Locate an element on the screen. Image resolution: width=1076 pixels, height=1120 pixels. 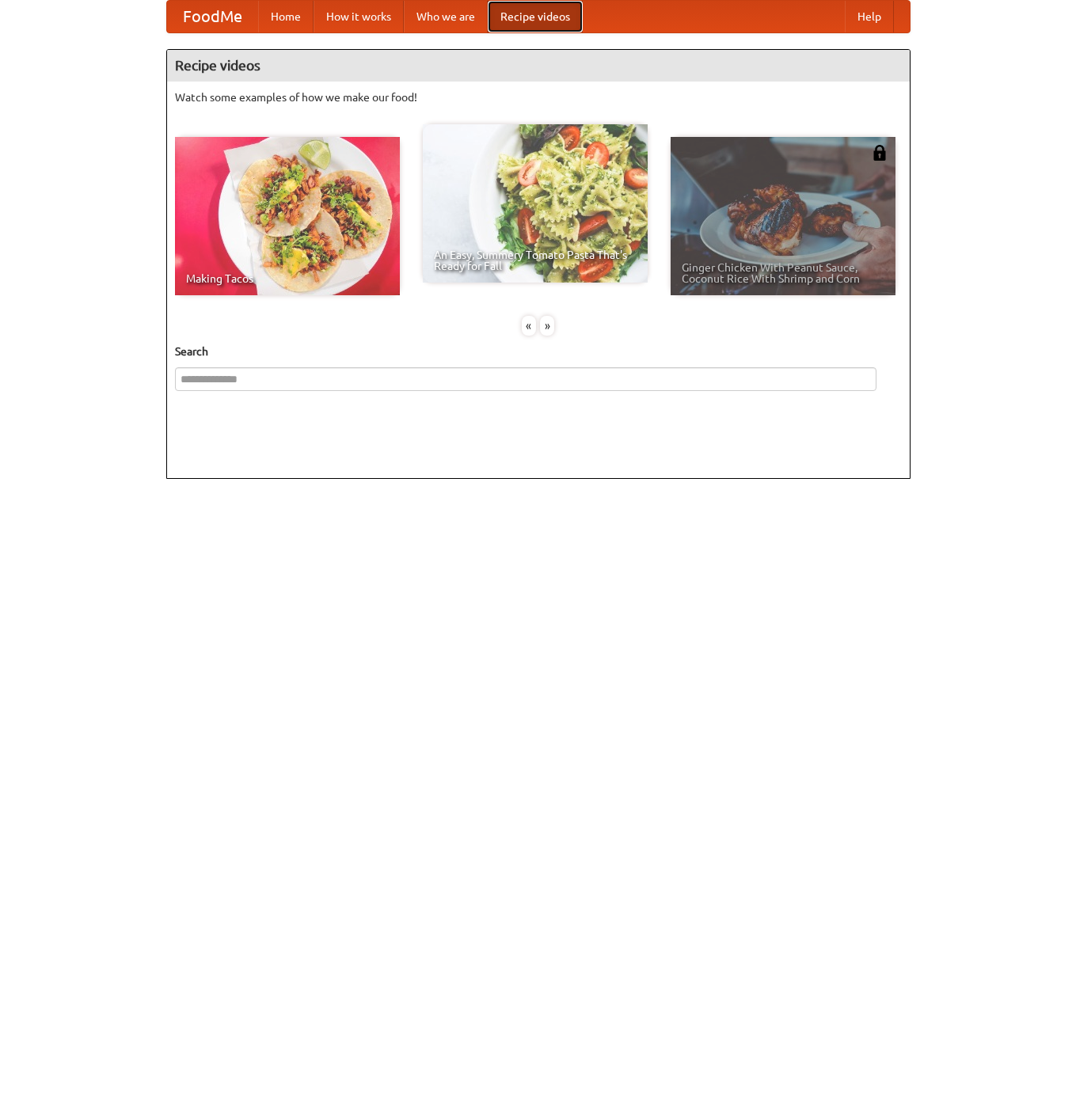
p: Watch some examples of how we make our food! is located at coordinates (538, 98).